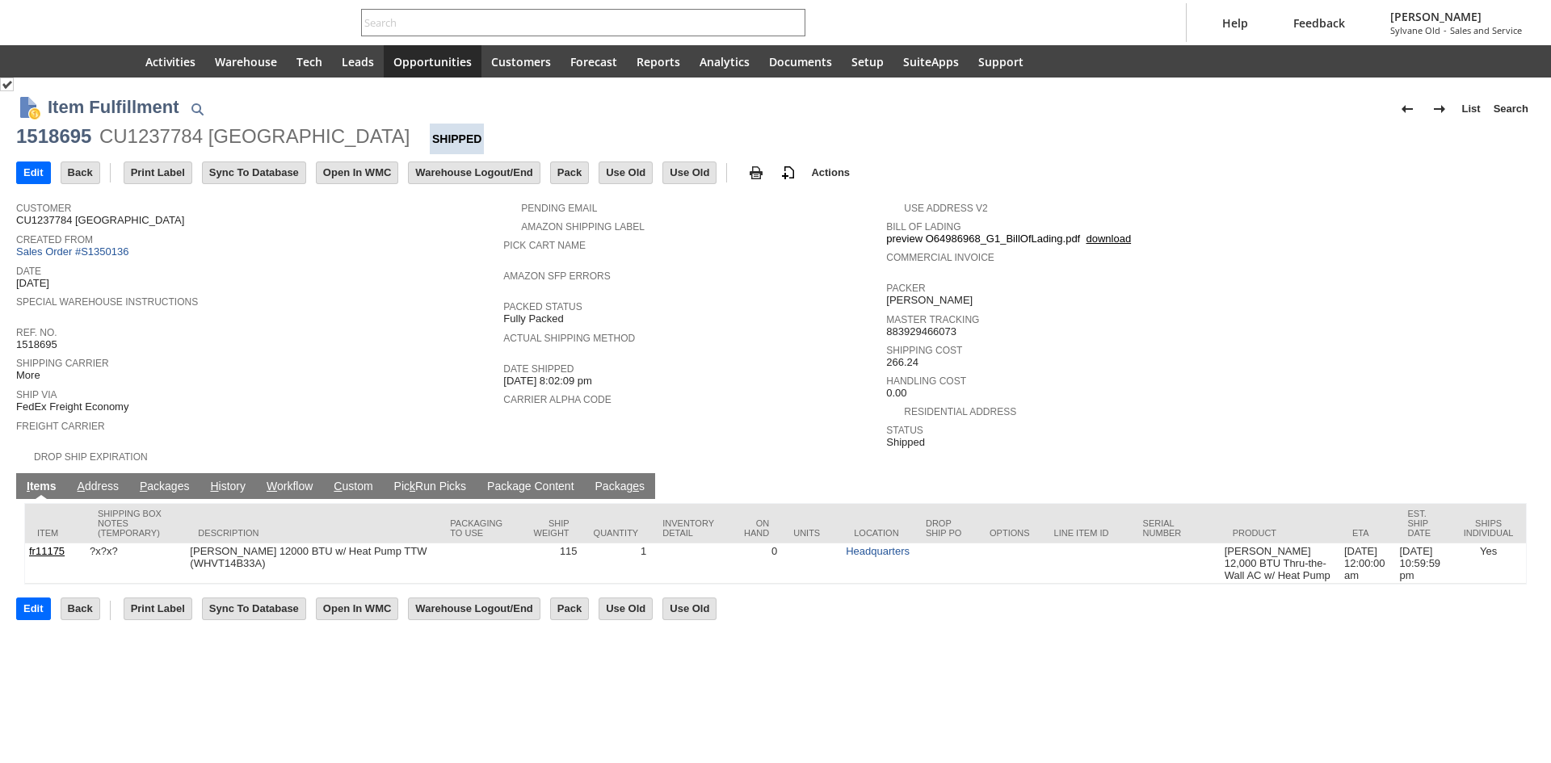 The image size is (1551, 763). I want to click on a: Packed Status, so click(542, 307).